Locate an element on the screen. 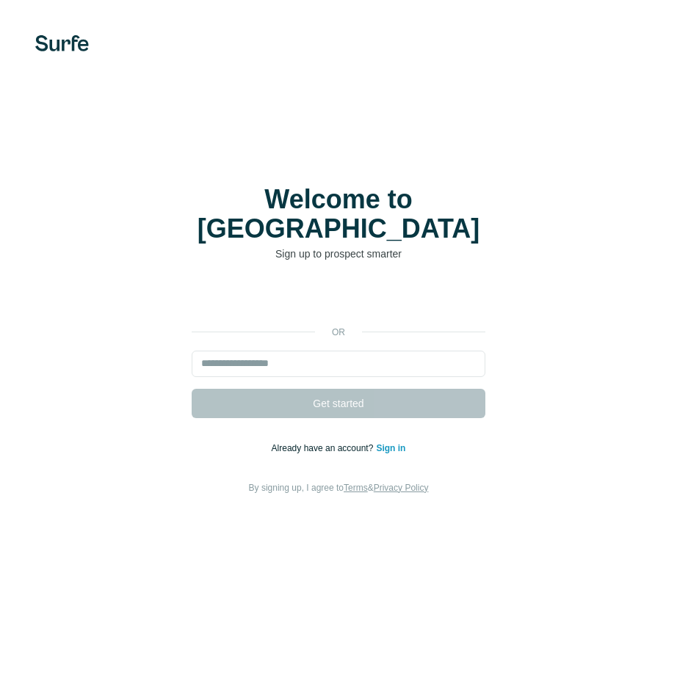  a: Privacy Policy is located at coordinates (401, 488).